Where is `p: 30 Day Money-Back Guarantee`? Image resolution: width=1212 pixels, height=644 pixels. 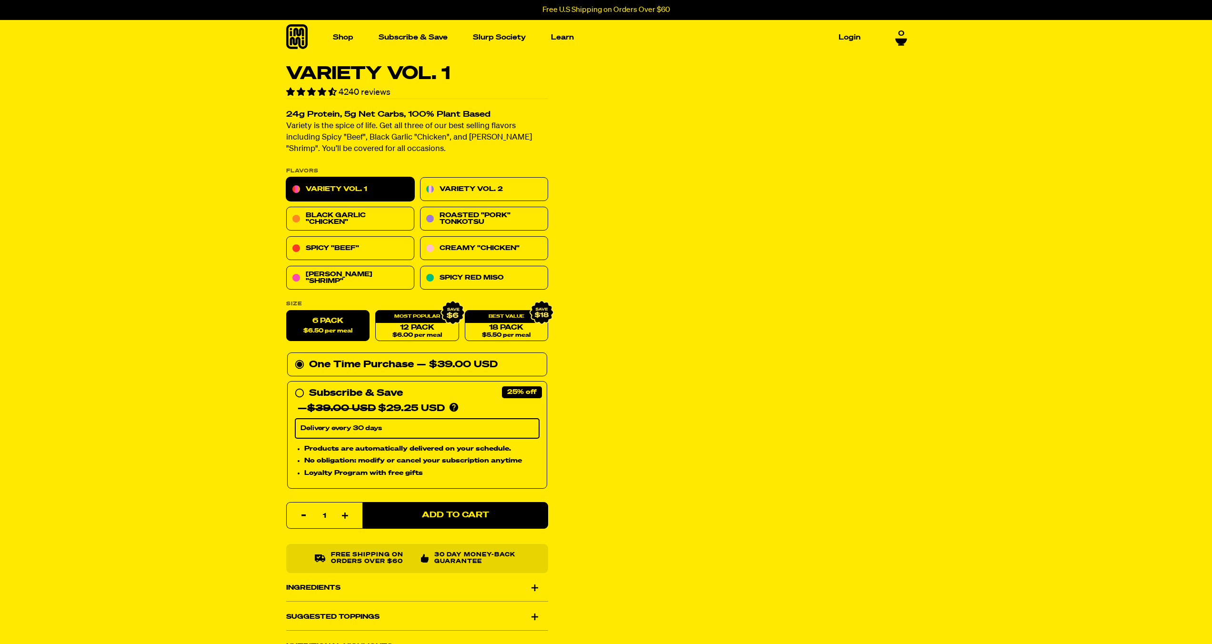 p: 30 Day Money-Back Guarantee is located at coordinates (477, 558).